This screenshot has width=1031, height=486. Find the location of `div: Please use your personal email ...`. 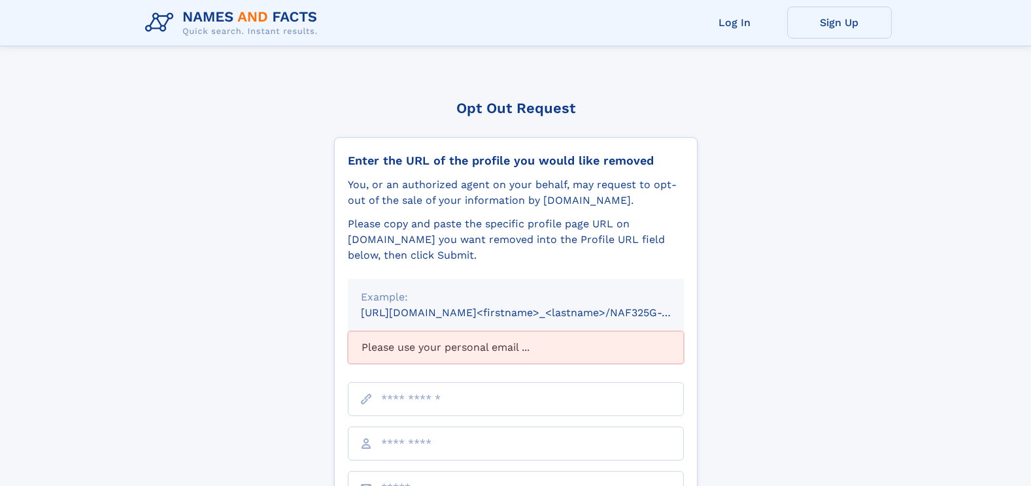

div: Please use your personal email ... is located at coordinates (516, 348).